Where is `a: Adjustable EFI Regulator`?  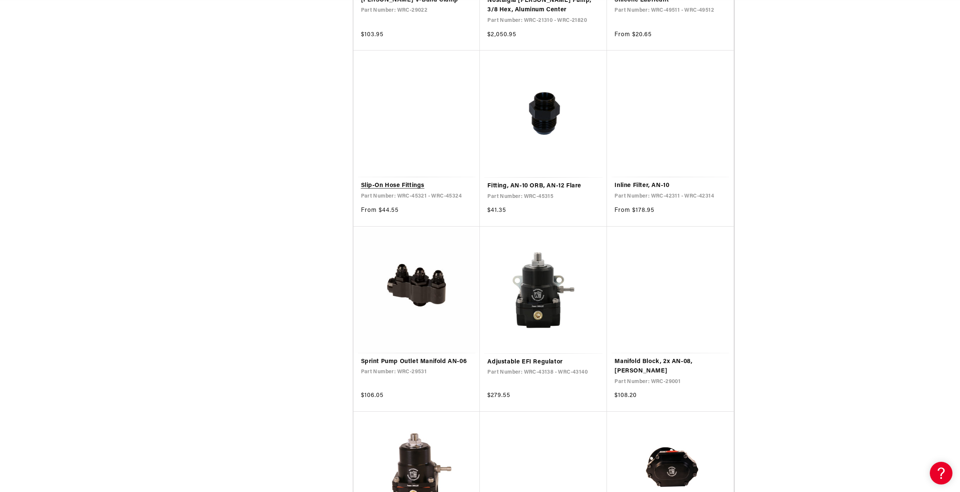
a: Adjustable EFI Regulator is located at coordinates (543, 362).